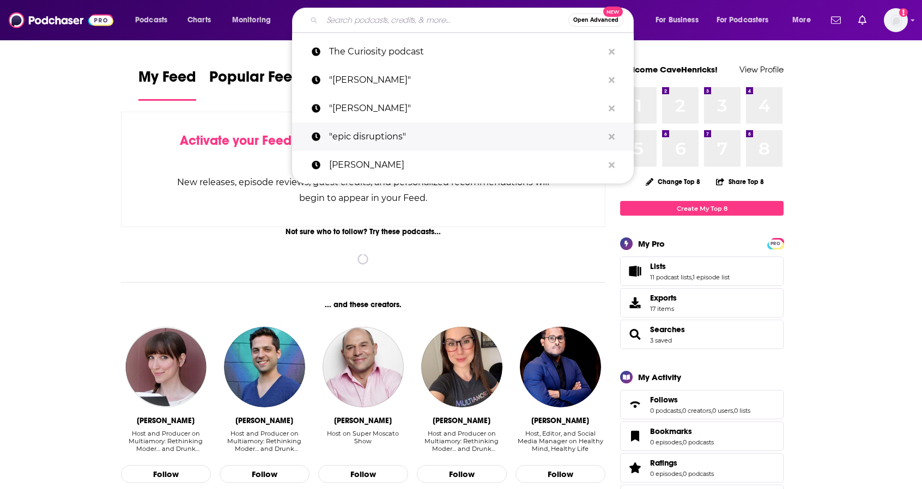  What do you see at coordinates (445, 20) in the screenshot?
I see `input: Search podcasts, credits, & more...` at bounding box center [445, 20].